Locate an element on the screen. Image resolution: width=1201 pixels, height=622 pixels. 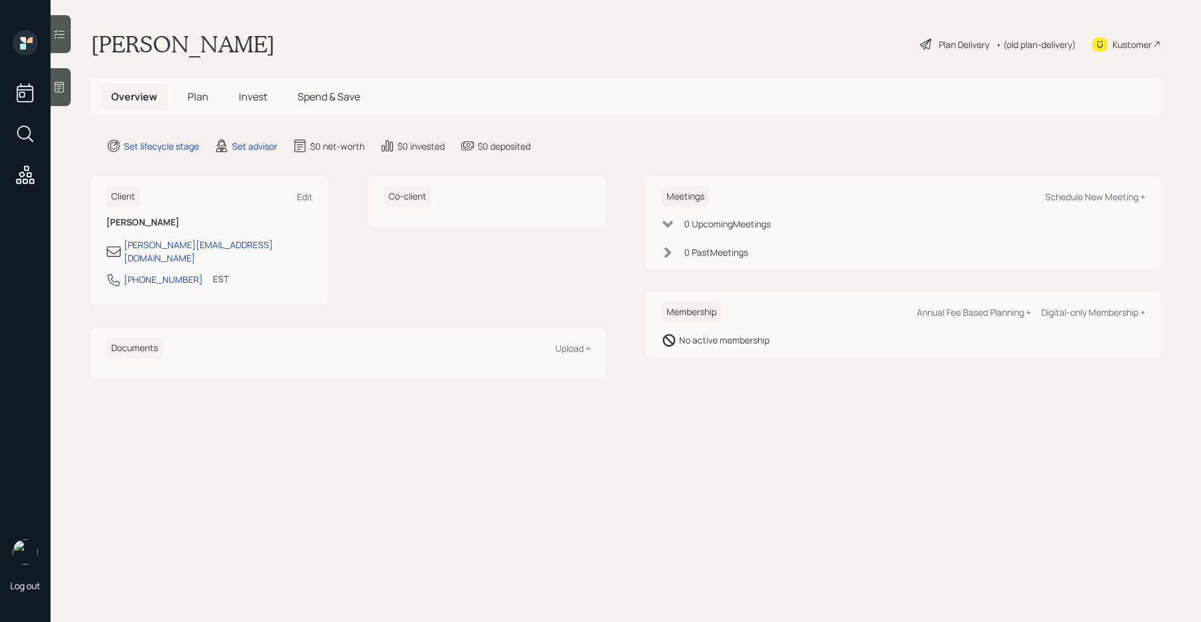
div: Plan Delivery is located at coordinates (964, 44).